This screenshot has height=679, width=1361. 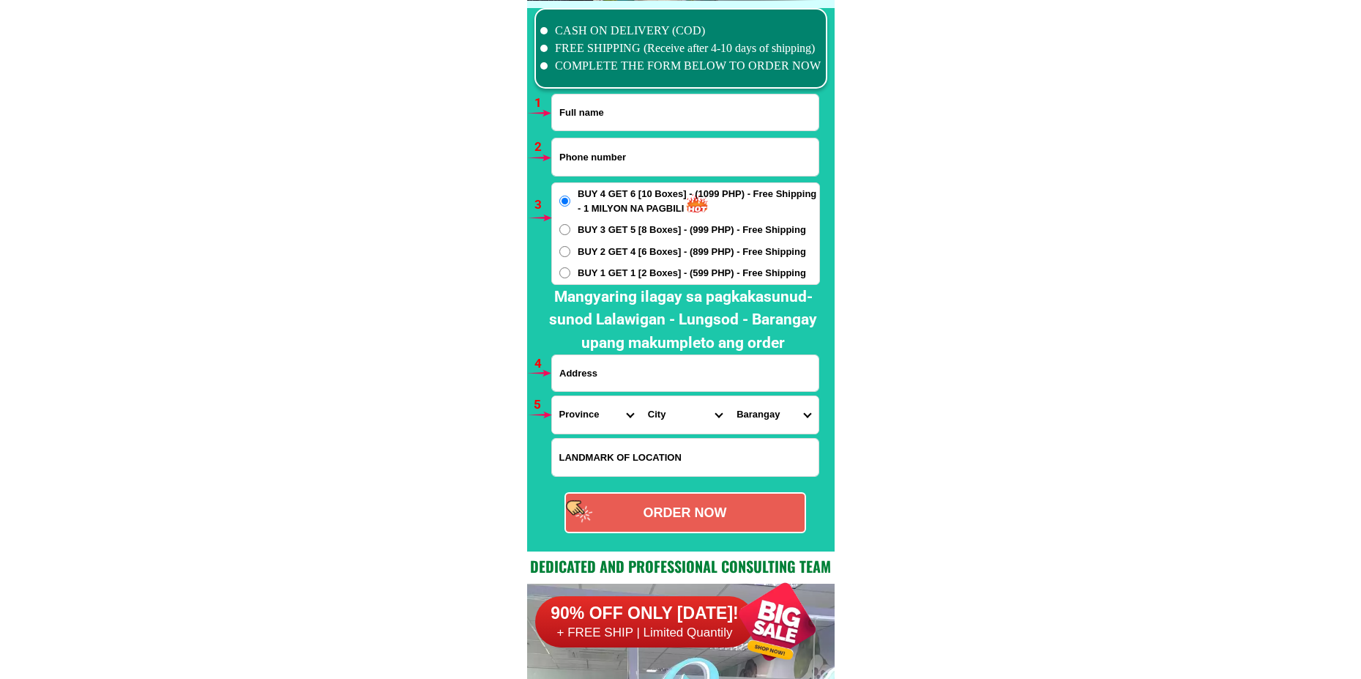 I want to click on h2: Mangyaring ilagay sa pagkakasunud-sunod Lalawigan - Lungsod - Barangay upang makumpleto ang order, so click(x=683, y=320).